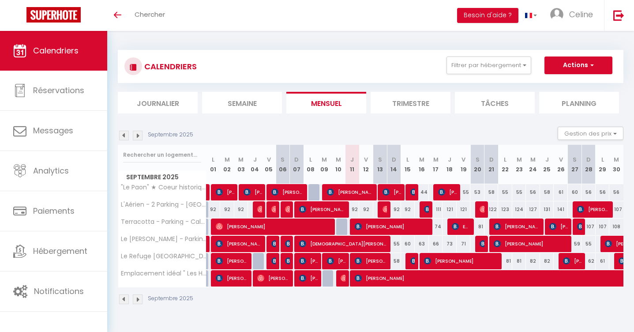 Image resolution: width=634 pixels, height=332 pixels. Describe the element at coordinates (450, 209) in the screenshot. I see `div: 121` at that location.